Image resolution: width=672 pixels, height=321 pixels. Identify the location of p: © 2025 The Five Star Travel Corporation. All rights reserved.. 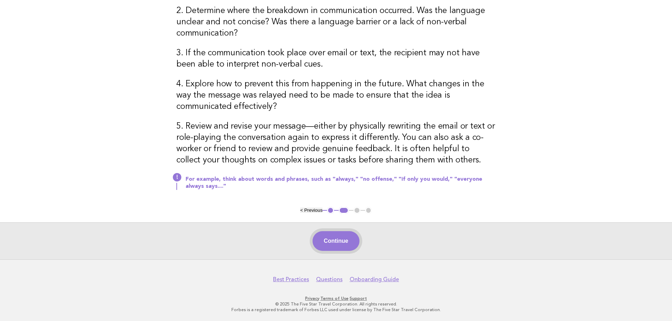
(336, 304).